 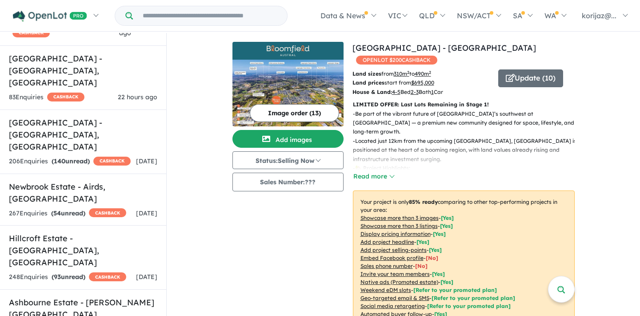 What do you see at coordinates (415, 92) in the screenshot?
I see `u: 2-3` at bounding box center [415, 92].